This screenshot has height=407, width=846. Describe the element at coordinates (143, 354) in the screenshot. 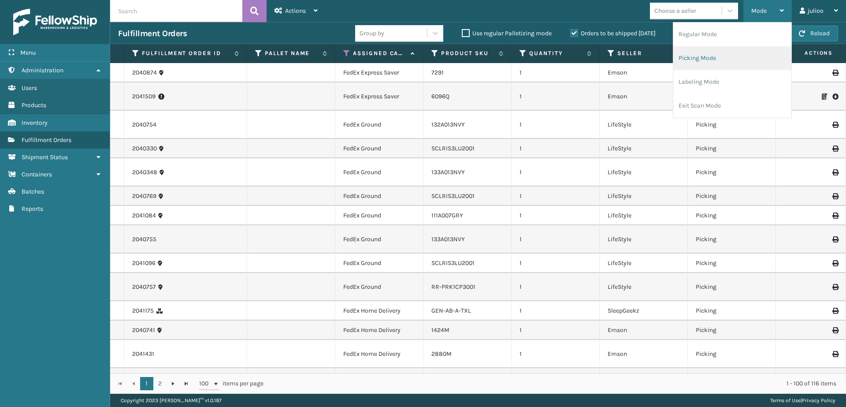

I see `a: 2041431` at that location.